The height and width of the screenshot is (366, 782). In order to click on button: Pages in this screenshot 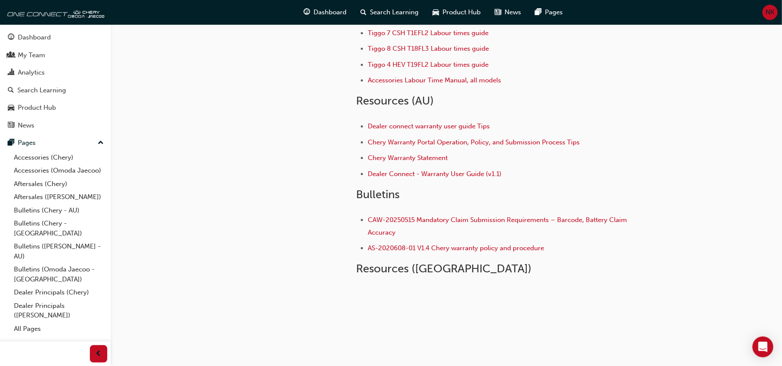, I will do `click(55, 143)`.